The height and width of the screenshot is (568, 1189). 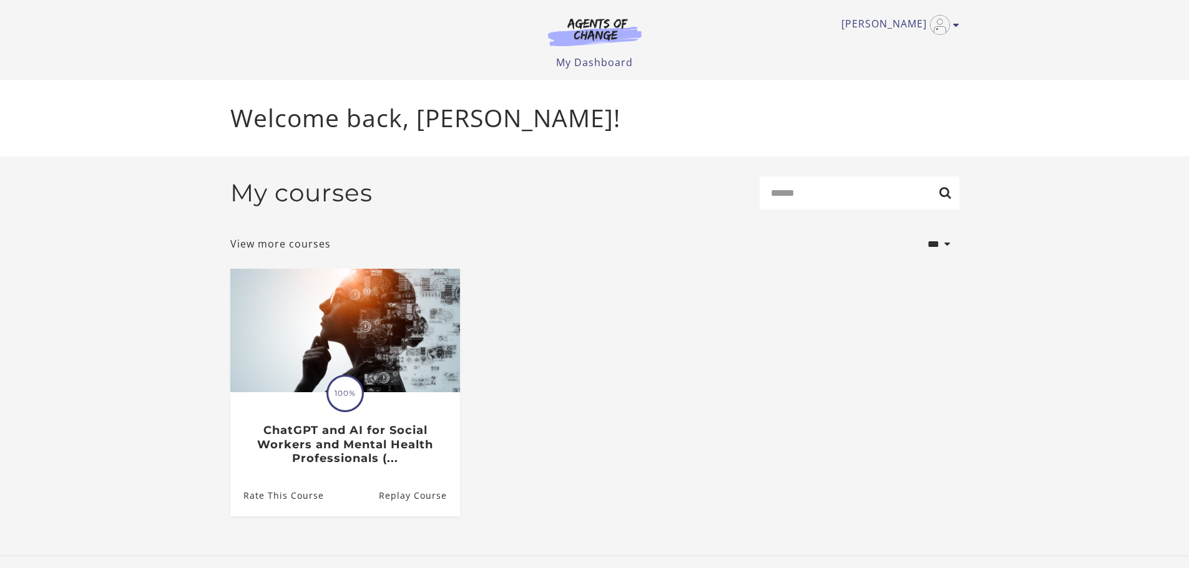 What do you see at coordinates (419, 495) in the screenshot?
I see `a: ChatGPT and AI for Social Workers and Mental Health Professionals (...: Resume Course` at bounding box center [419, 495].